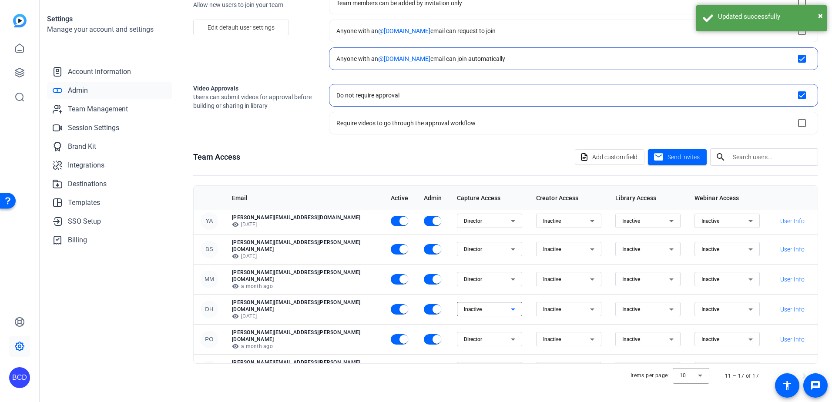  What do you see at coordinates (241, 27) in the screenshot?
I see `button: Edit default user settings` at bounding box center [241, 27].